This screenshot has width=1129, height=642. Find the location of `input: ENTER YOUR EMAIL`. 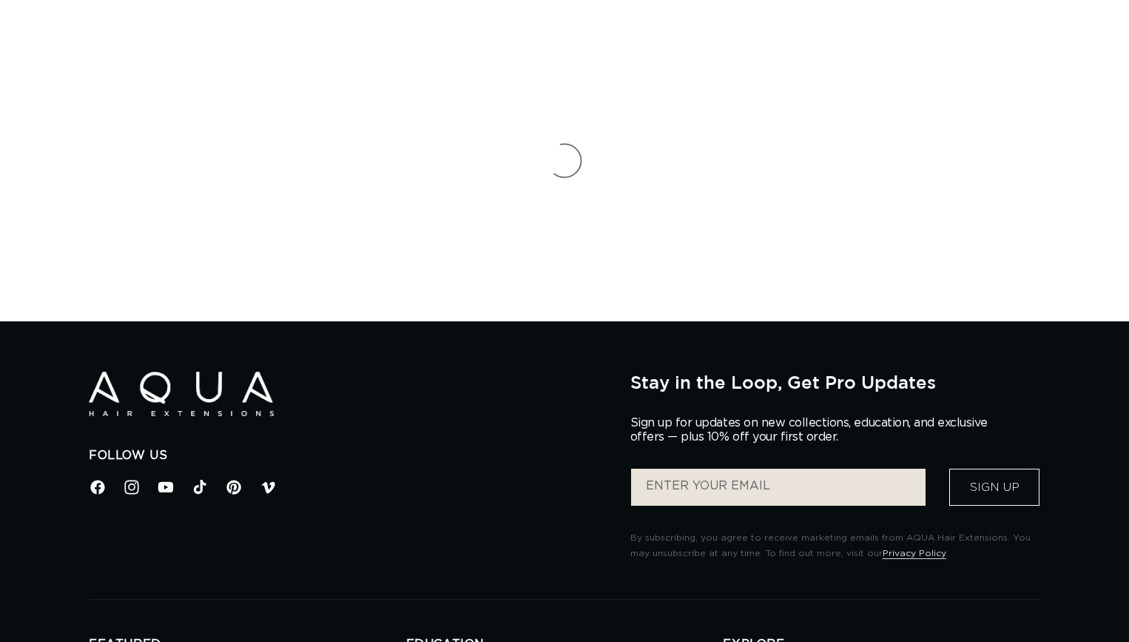

input: ENTER YOUR EMAIL is located at coordinates (779, 487).